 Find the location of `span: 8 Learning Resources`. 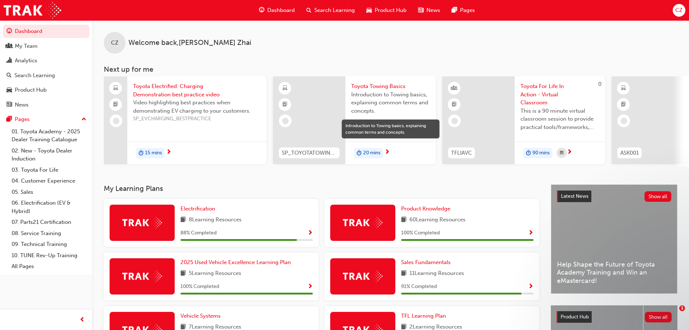

span: 8 Learning Resources is located at coordinates (215, 220).